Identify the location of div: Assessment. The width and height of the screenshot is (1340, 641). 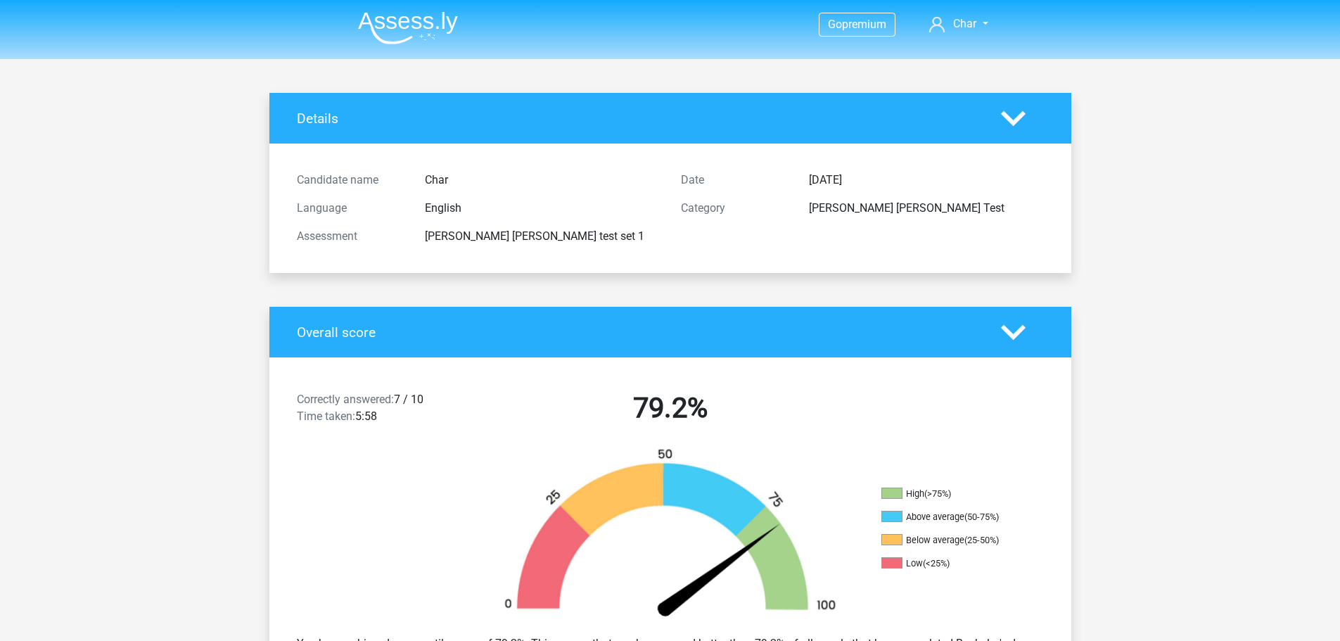
(350, 236).